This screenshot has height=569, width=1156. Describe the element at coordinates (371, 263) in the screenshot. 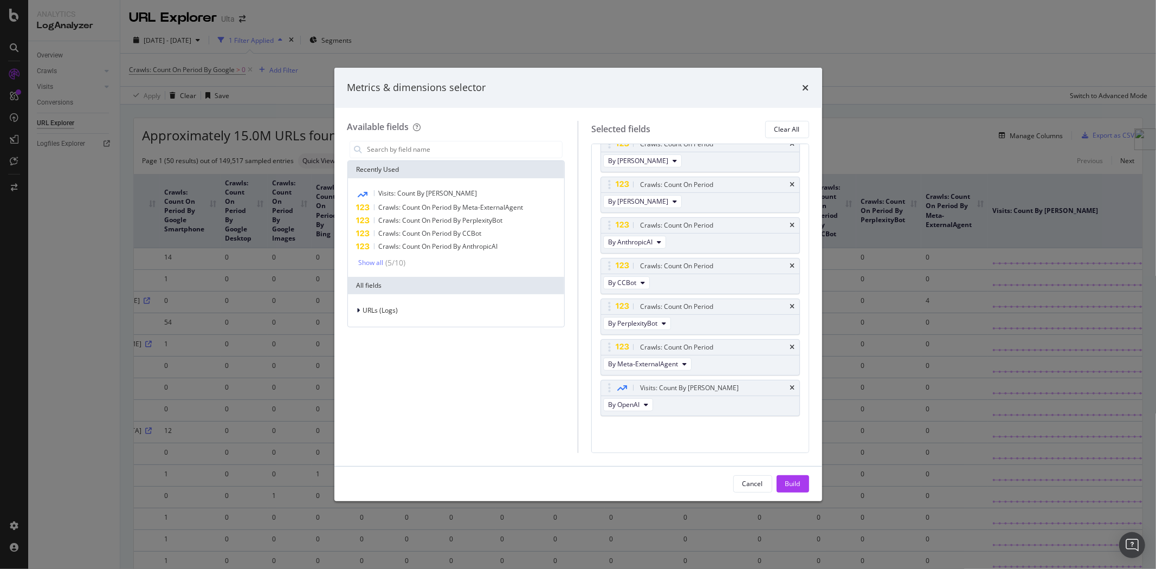

I see `div: Show all` at that location.